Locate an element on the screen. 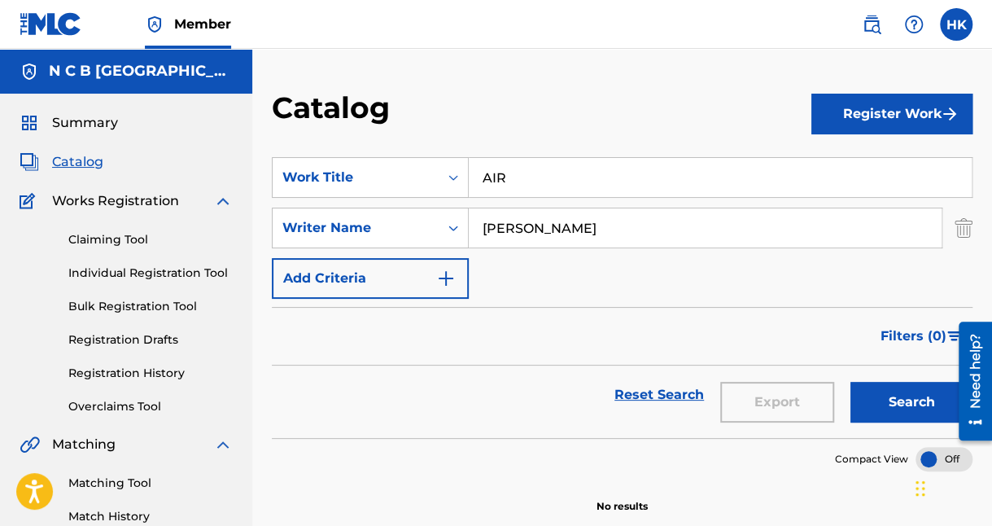  span: Works Registration is located at coordinates (116, 201).